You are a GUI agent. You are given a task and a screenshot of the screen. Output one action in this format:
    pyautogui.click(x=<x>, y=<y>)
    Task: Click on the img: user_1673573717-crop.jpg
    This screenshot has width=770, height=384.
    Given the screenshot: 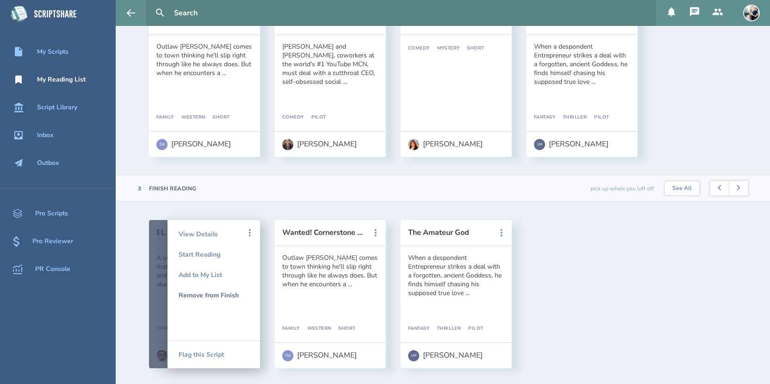 What is the action you would take?
    pyautogui.click(x=751, y=13)
    